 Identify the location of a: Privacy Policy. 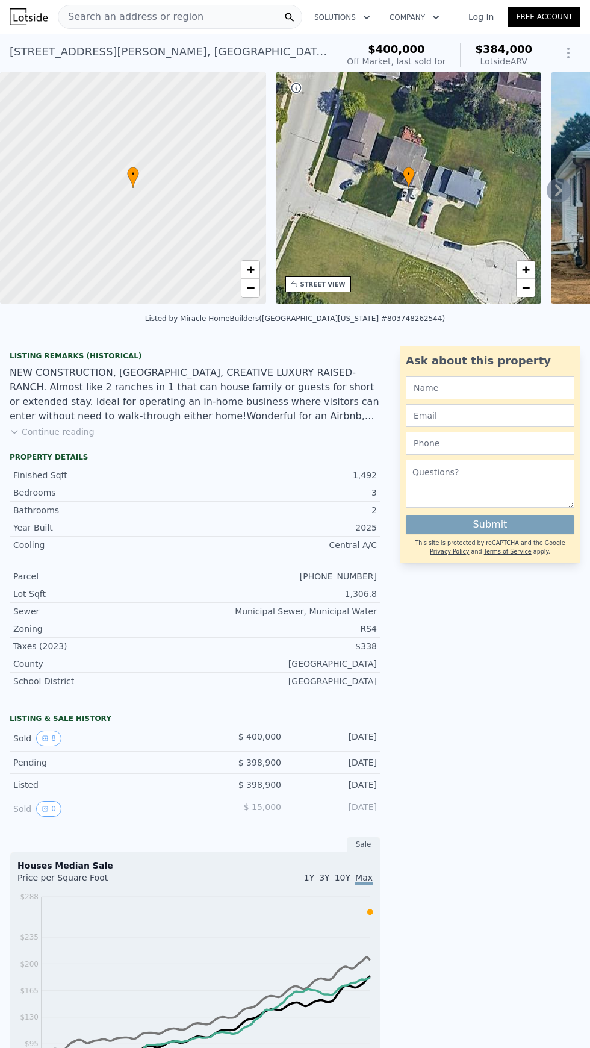
(449, 551).